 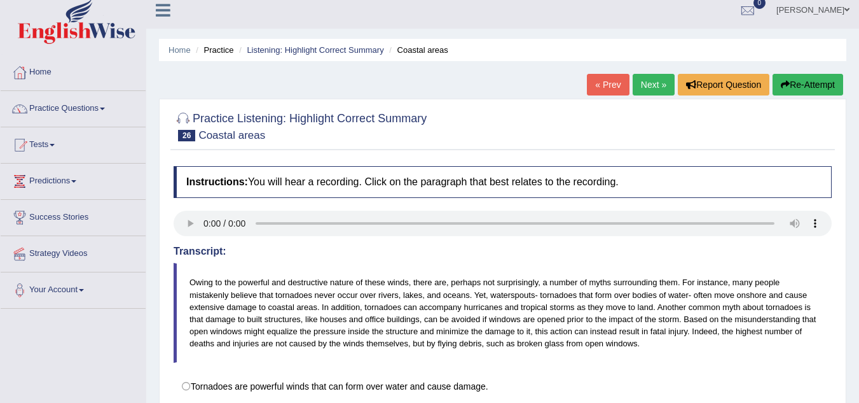 What do you see at coordinates (232, 135) in the screenshot?
I see `small: Coastal areas` at bounding box center [232, 135].